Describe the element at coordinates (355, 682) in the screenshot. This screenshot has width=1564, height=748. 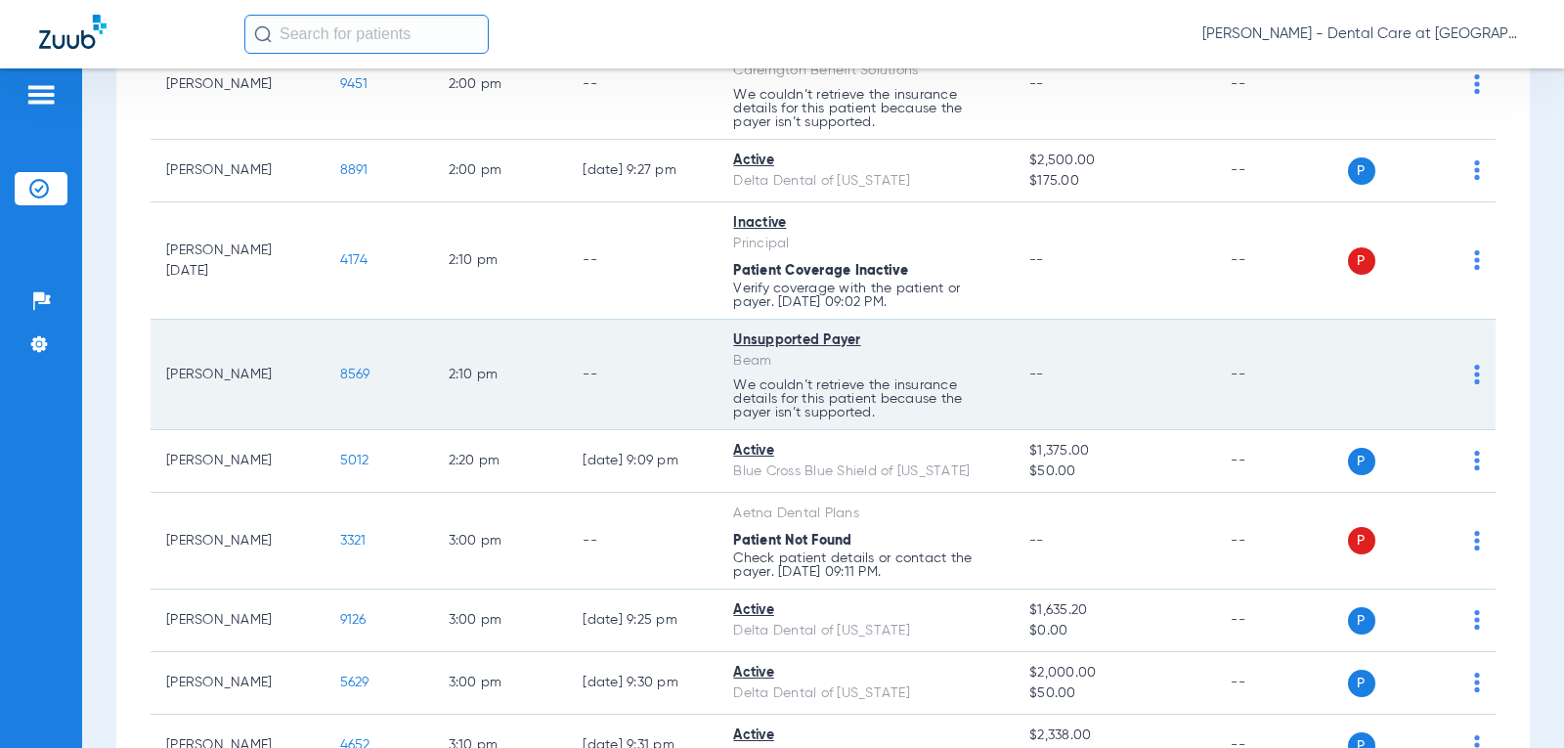
I see `span: 5629` at that location.